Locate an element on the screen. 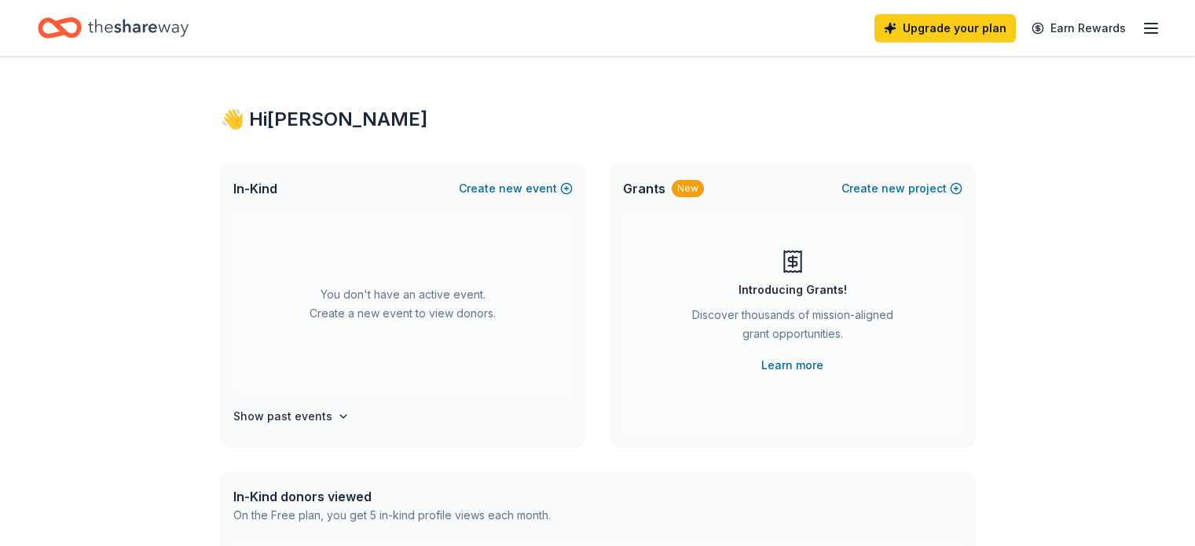  a: Learn more is located at coordinates (792, 365).